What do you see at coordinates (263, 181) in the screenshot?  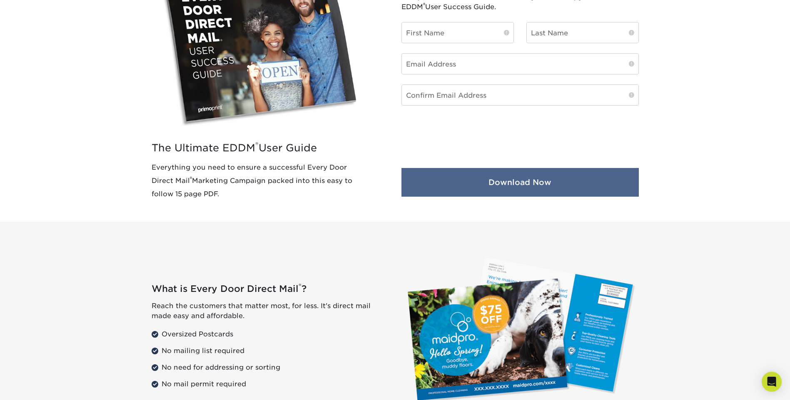 I see `p: Everything you need to ensure a successful Every Door Direct Mail Marketing Campaign packed into ...` at bounding box center [263, 181].